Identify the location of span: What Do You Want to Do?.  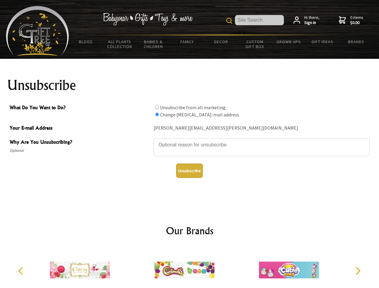
(80, 108).